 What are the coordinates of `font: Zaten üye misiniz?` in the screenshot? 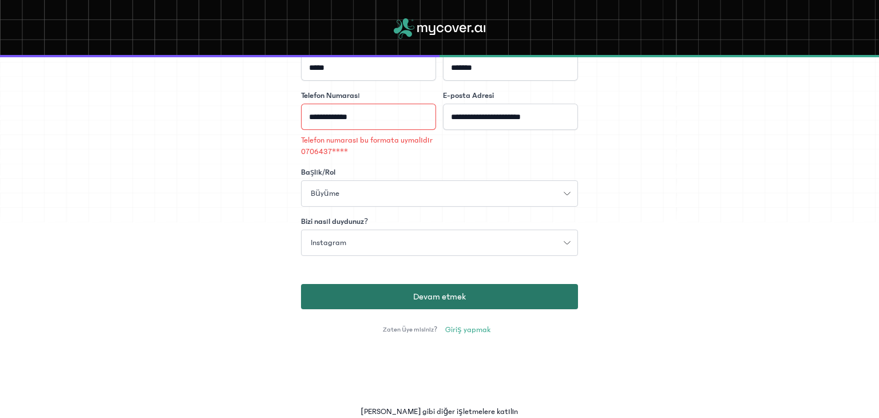 It's located at (410, 329).